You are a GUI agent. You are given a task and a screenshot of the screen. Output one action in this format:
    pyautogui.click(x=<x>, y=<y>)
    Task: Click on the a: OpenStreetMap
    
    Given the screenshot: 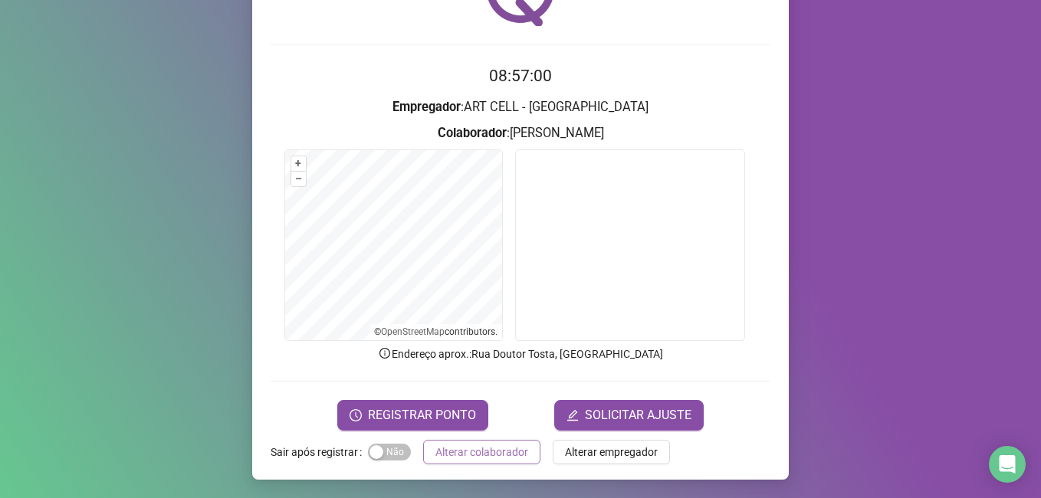 What is the action you would take?
    pyautogui.click(x=412, y=332)
    